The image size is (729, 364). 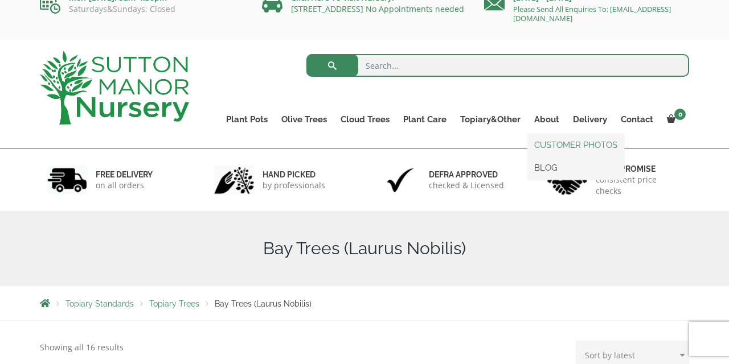 I want to click on p: by professionals, so click(x=294, y=186).